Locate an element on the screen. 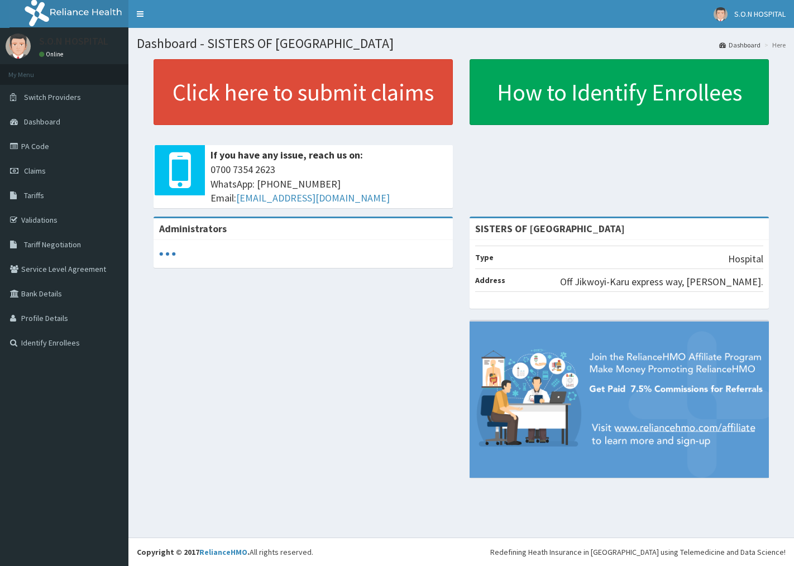 The height and width of the screenshot is (566, 794). li: Here is located at coordinates (773, 45).